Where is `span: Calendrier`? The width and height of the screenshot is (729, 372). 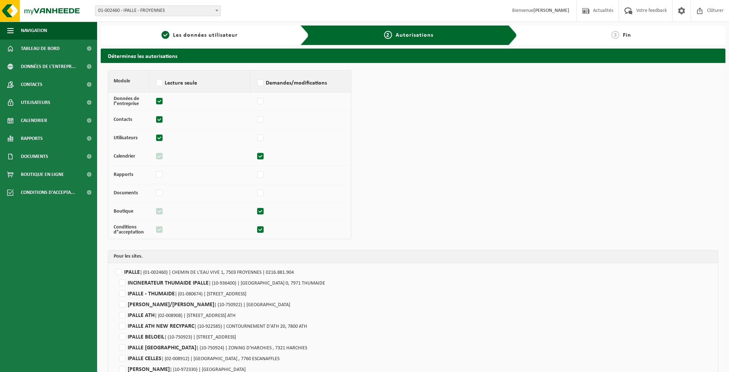 span: Calendrier is located at coordinates (34, 121).